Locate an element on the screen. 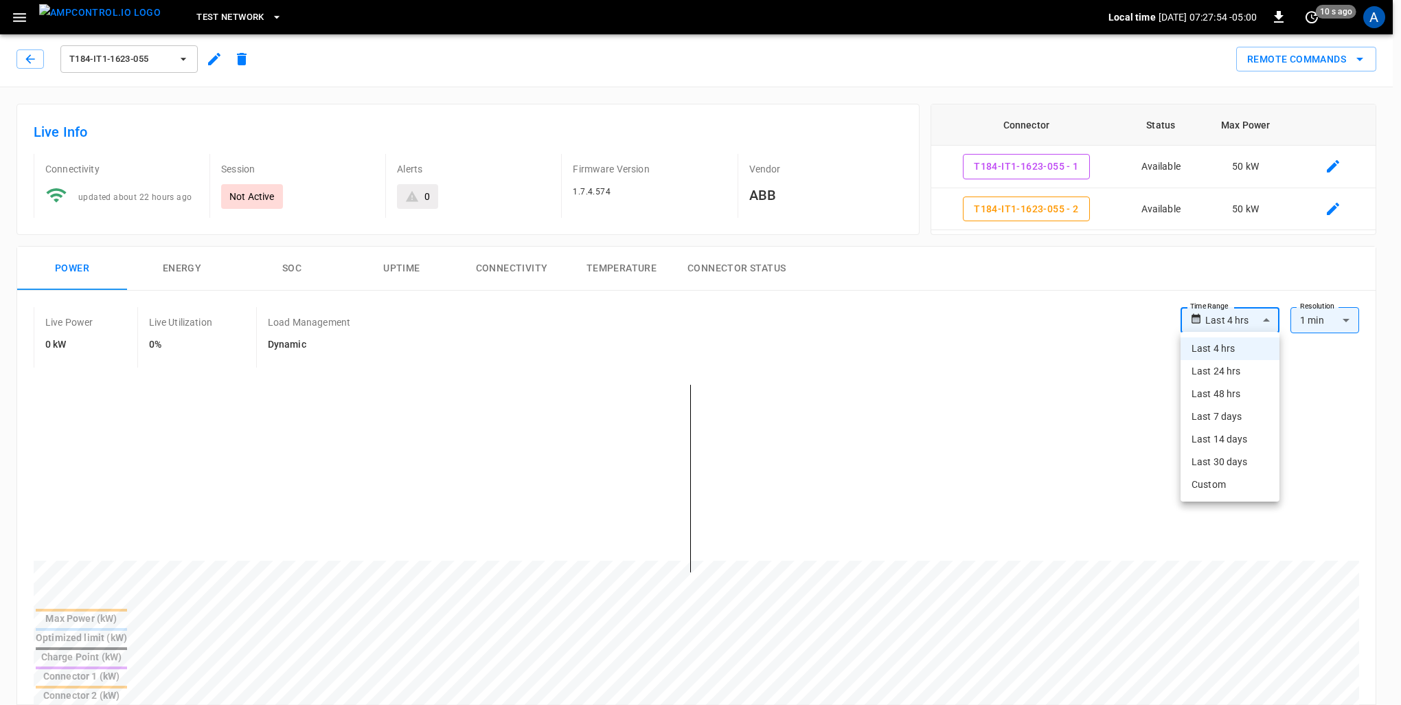 The image size is (1401, 705). li: Last 24 hrs is located at coordinates (1230, 371).